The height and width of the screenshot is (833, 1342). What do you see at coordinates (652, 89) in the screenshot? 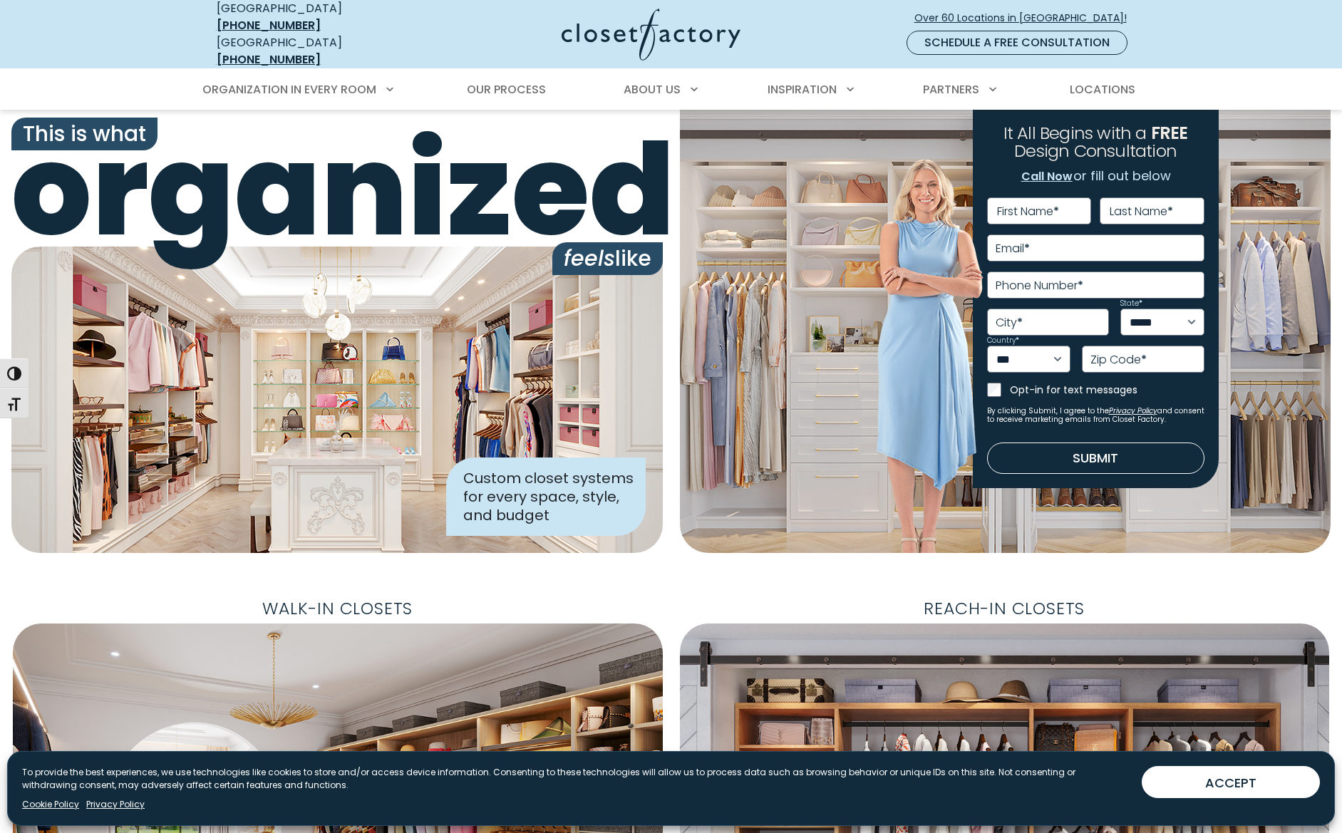
I see `span: About Us` at bounding box center [652, 89].